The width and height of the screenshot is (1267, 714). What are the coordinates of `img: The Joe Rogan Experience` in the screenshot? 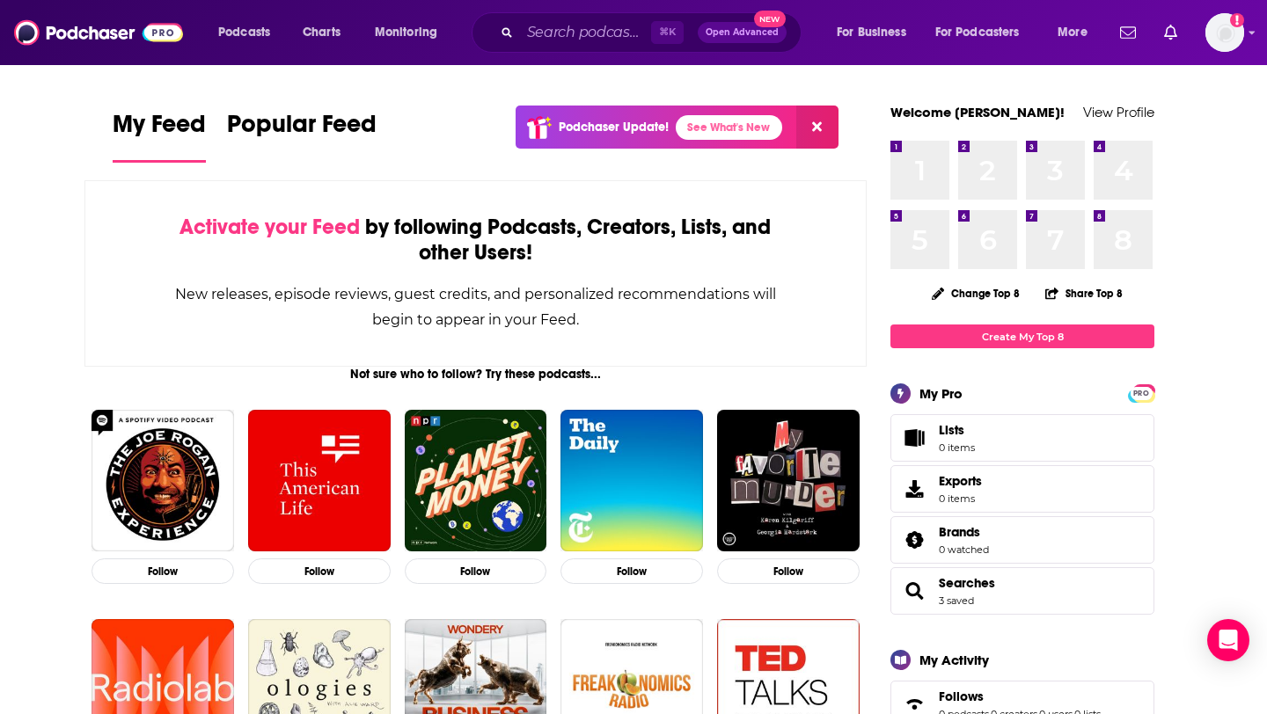 It's located at (163, 481).